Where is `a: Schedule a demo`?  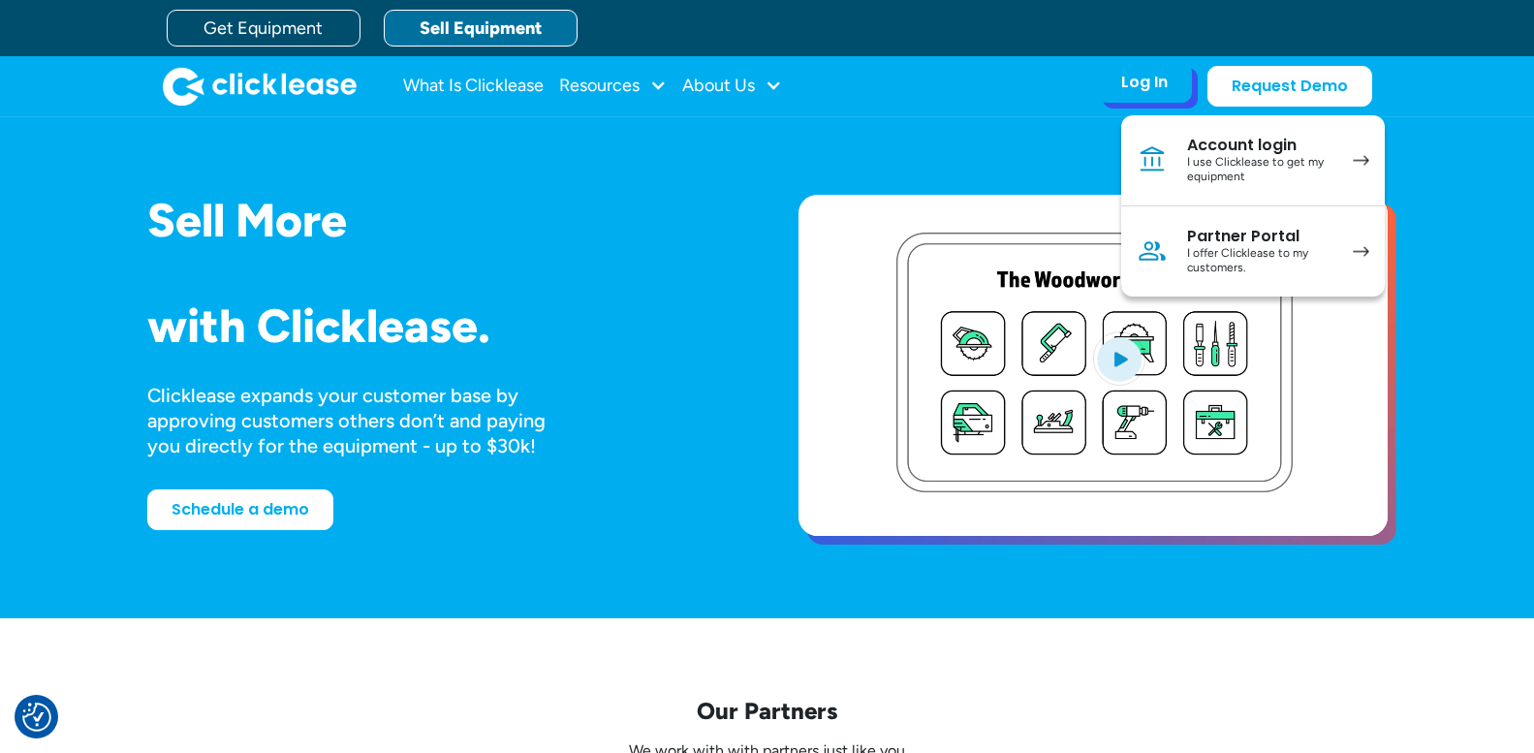 a: Schedule a demo is located at coordinates (240, 510).